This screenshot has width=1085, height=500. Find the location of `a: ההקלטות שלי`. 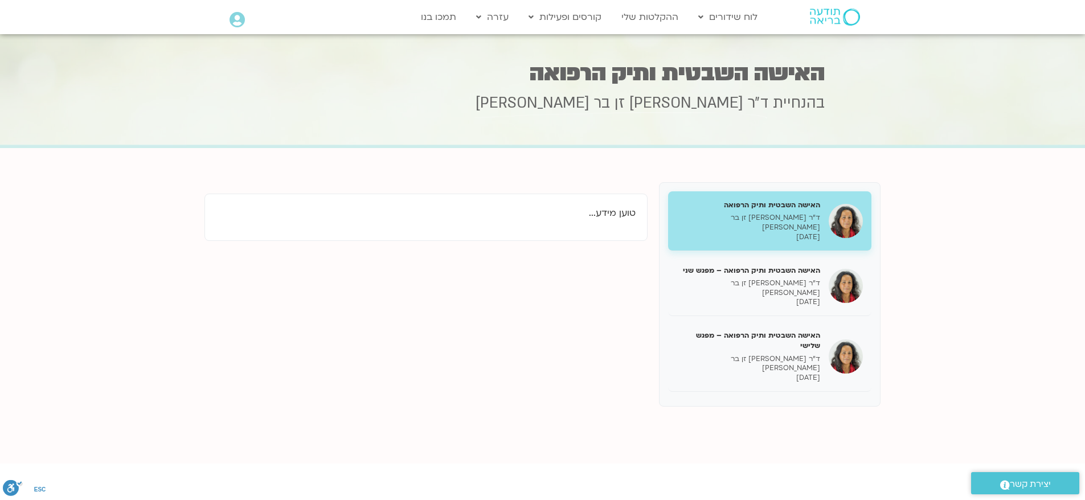

a: ההקלטות שלי is located at coordinates (650, 17).